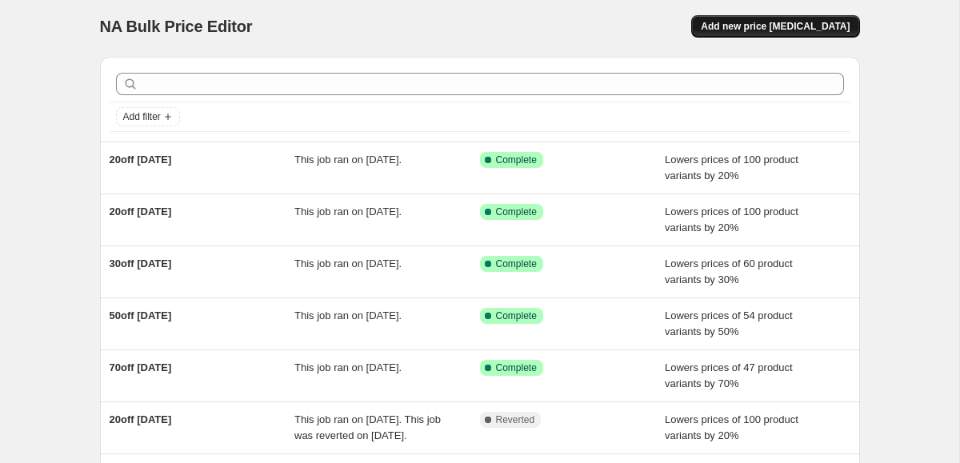 This screenshot has width=960, height=463. What do you see at coordinates (148, 117) in the screenshot?
I see `button: Add filter` at bounding box center [148, 117].